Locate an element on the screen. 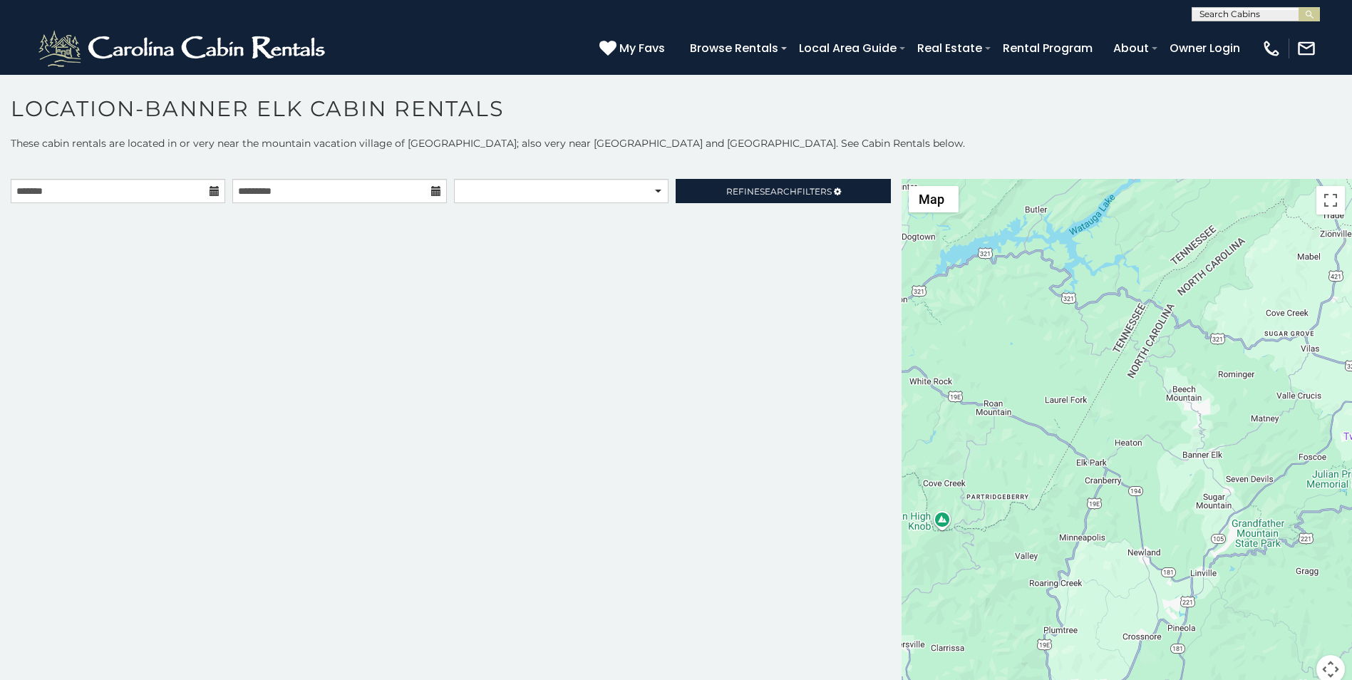 The image size is (1352, 680). a: About is located at coordinates (1131, 48).